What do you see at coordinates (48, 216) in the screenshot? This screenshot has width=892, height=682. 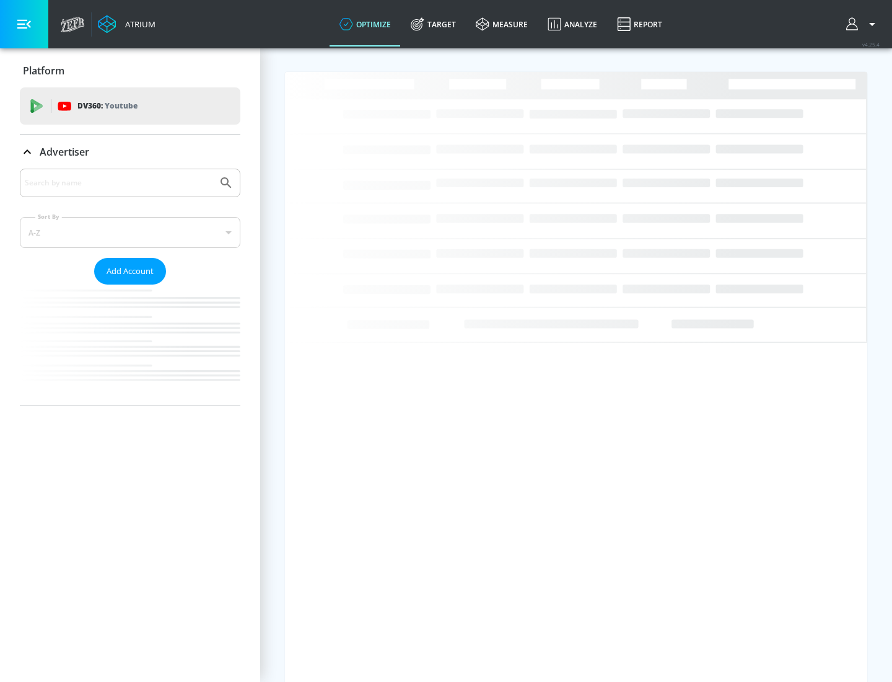 I see `label: Sort By` at bounding box center [48, 216].